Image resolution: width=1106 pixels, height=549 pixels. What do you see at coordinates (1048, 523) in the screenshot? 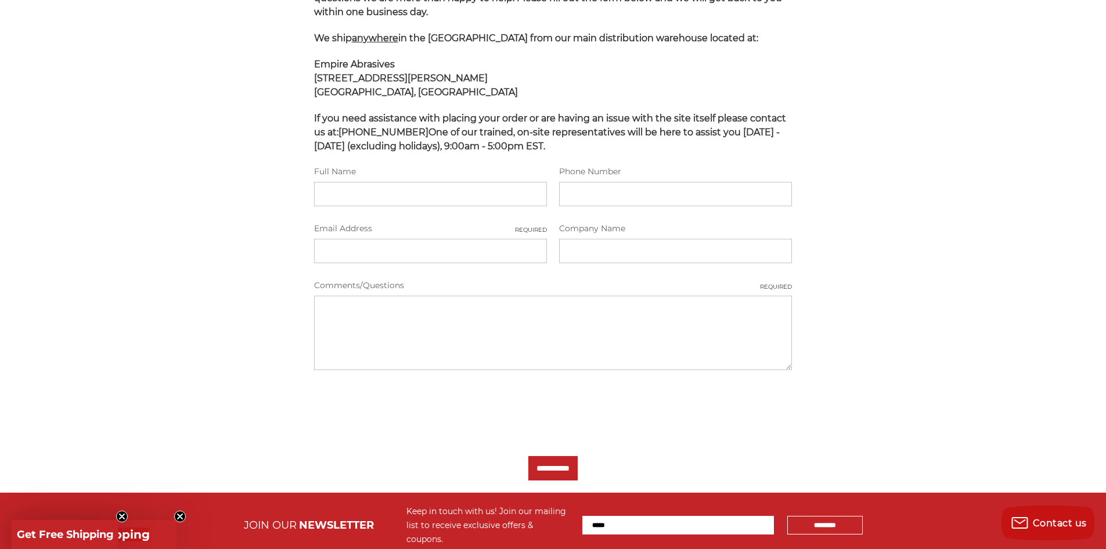
I see `button: Contact us` at bounding box center [1048, 523].